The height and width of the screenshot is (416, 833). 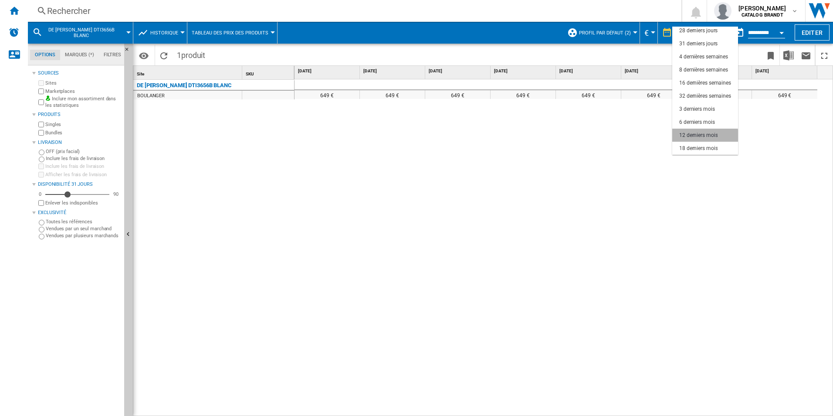 What do you see at coordinates (697, 32) in the screenshot?
I see `div: 12 derniers mois` at bounding box center [697, 32].